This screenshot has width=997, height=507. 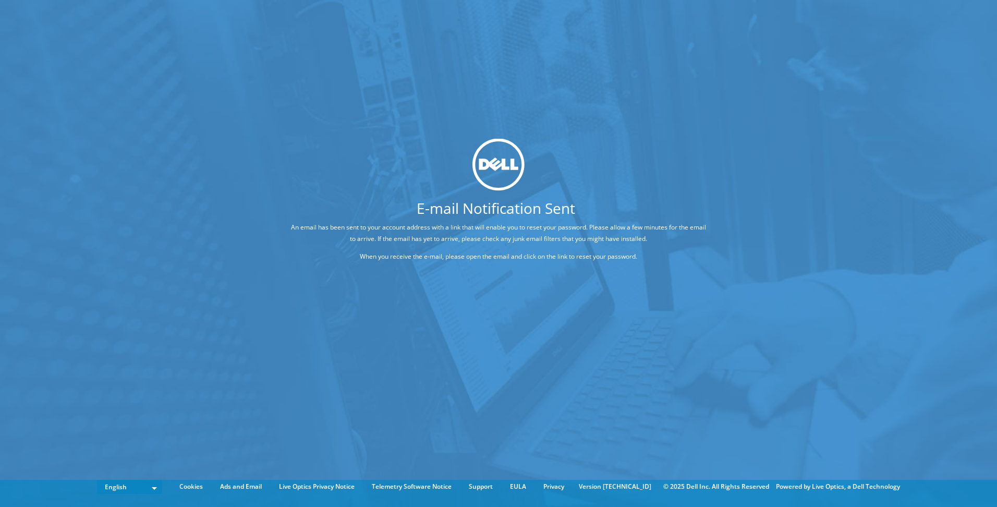 I want to click on a: EULA, so click(x=518, y=487).